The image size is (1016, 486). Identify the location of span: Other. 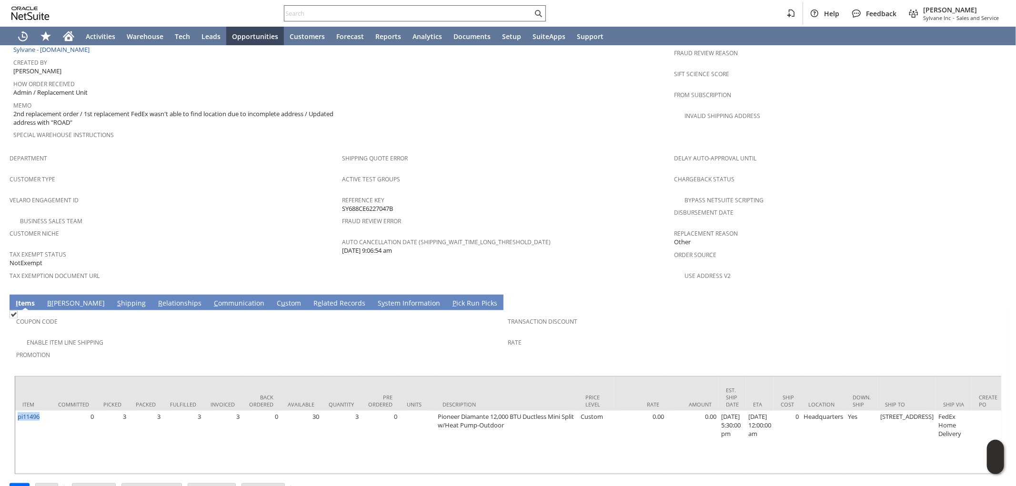
(682, 242).